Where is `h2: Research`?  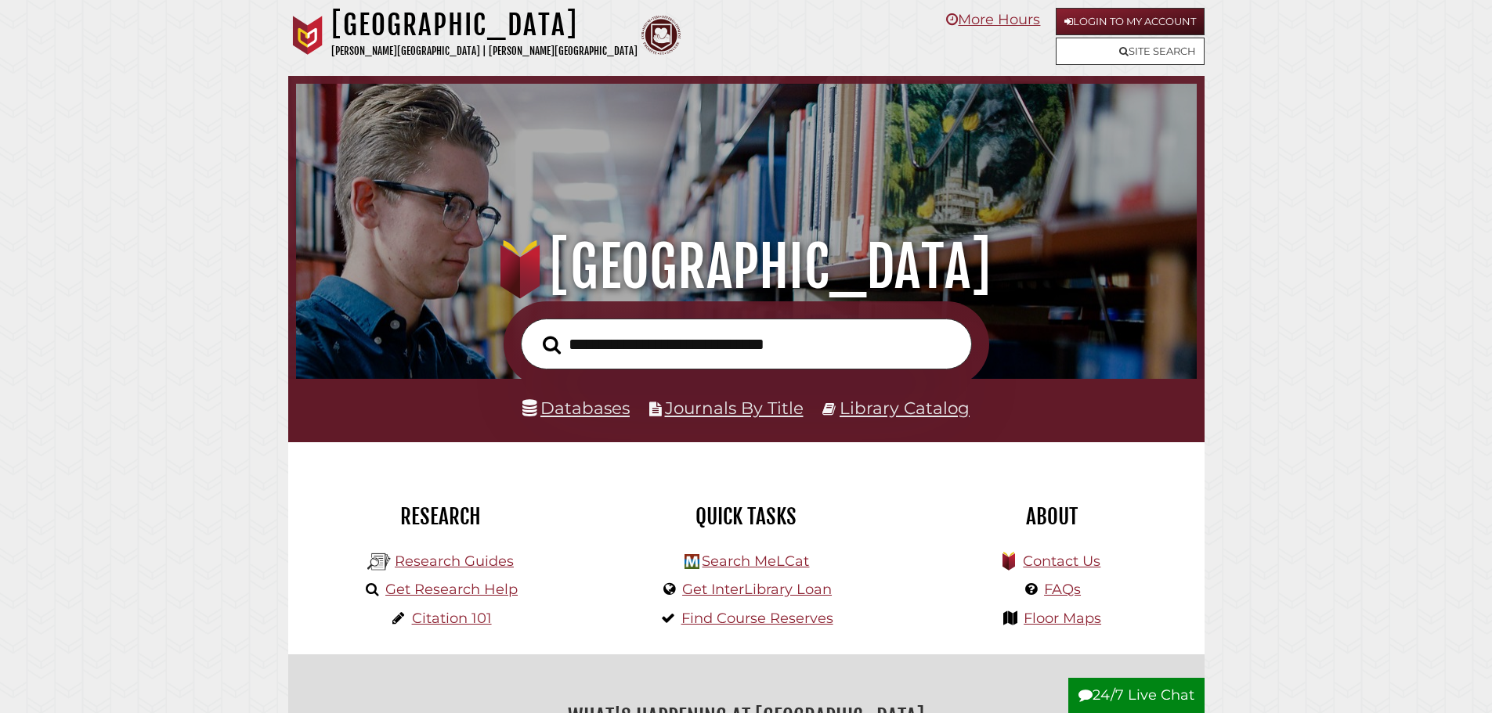 h2: Research is located at coordinates (441, 517).